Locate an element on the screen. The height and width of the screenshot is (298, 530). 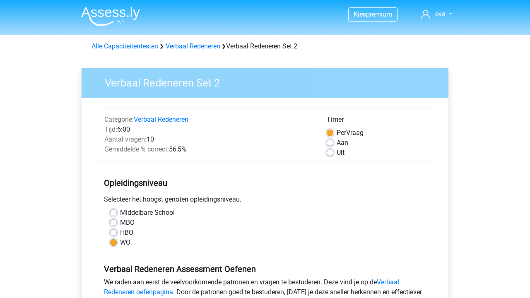
label: WO is located at coordinates (125, 243).